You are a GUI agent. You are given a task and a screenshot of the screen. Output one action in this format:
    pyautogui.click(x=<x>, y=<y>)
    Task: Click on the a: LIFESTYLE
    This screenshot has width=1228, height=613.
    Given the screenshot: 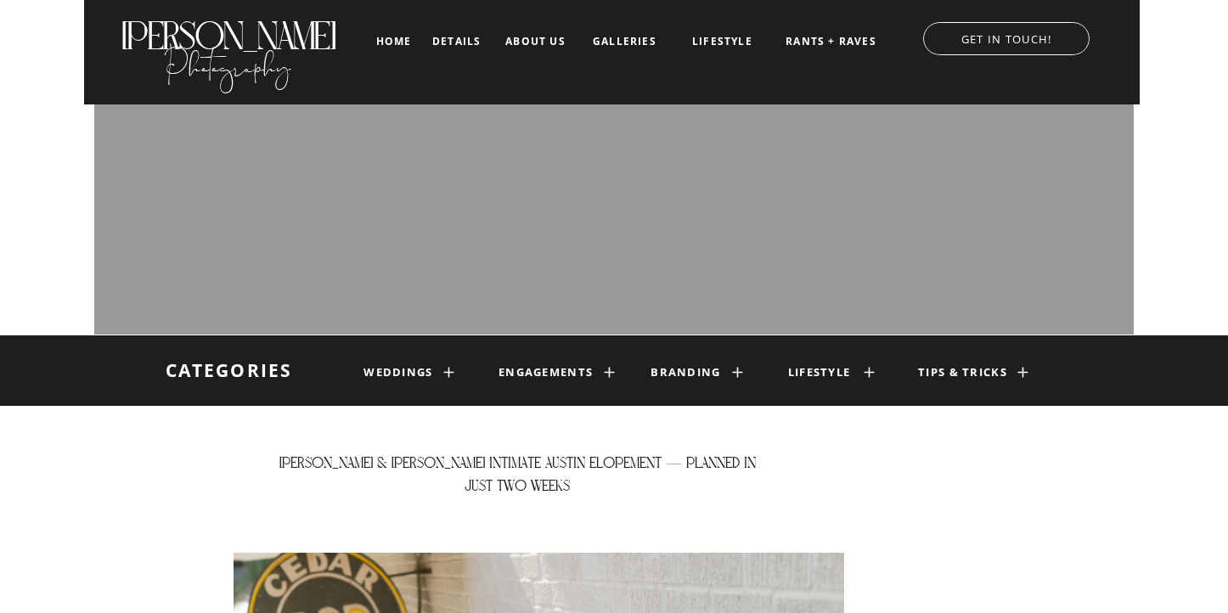 What is the action you would take?
    pyautogui.click(x=722, y=42)
    